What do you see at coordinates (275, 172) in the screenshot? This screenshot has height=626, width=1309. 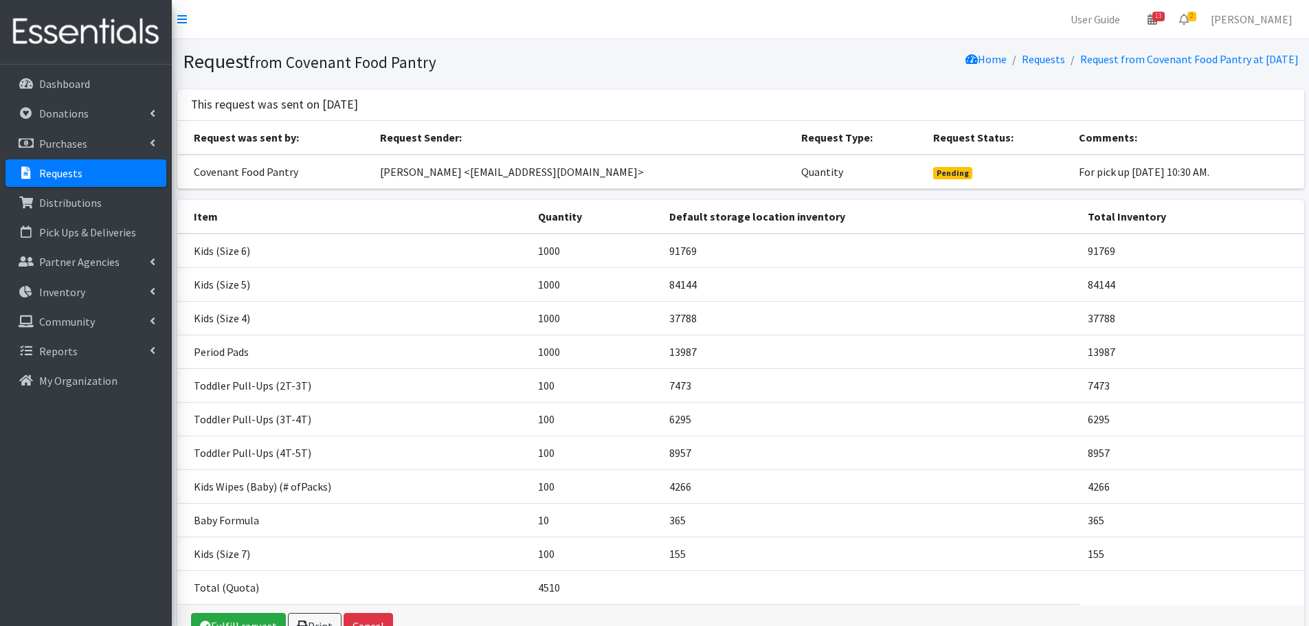 I see `td: Covenant Food Pantry` at bounding box center [275, 172].